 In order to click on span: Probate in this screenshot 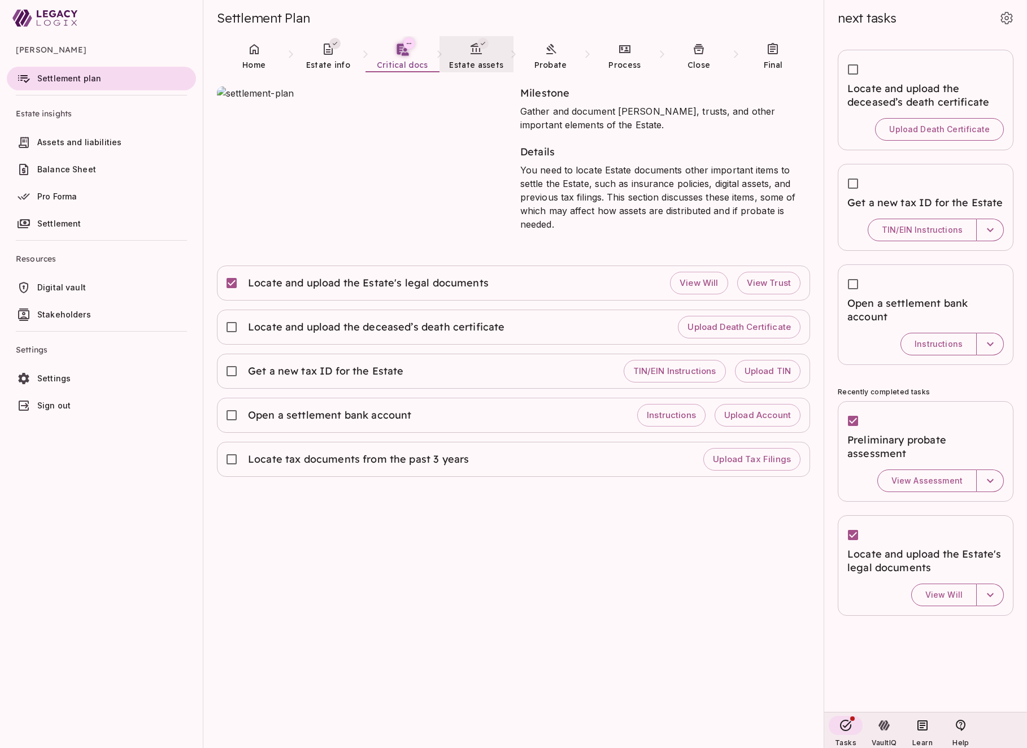, I will do `click(551, 65)`.